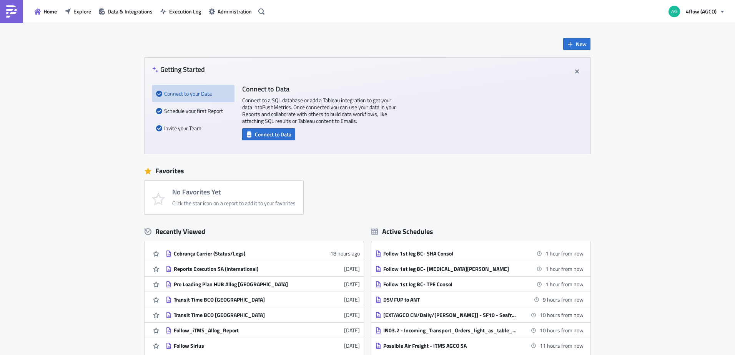 The height and width of the screenshot is (355, 735). What do you see at coordinates (562, 315) in the screenshot?
I see `time: 2025-10-16 01:45` at bounding box center [562, 315].